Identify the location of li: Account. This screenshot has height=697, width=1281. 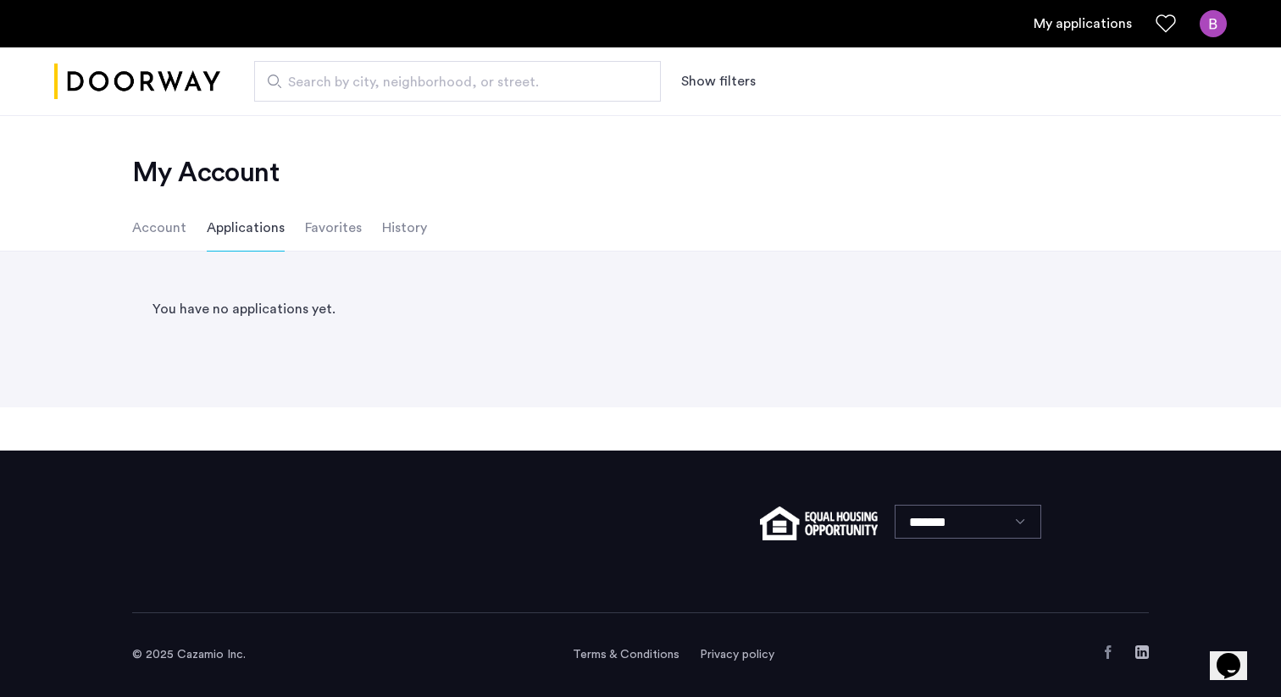
(159, 228).